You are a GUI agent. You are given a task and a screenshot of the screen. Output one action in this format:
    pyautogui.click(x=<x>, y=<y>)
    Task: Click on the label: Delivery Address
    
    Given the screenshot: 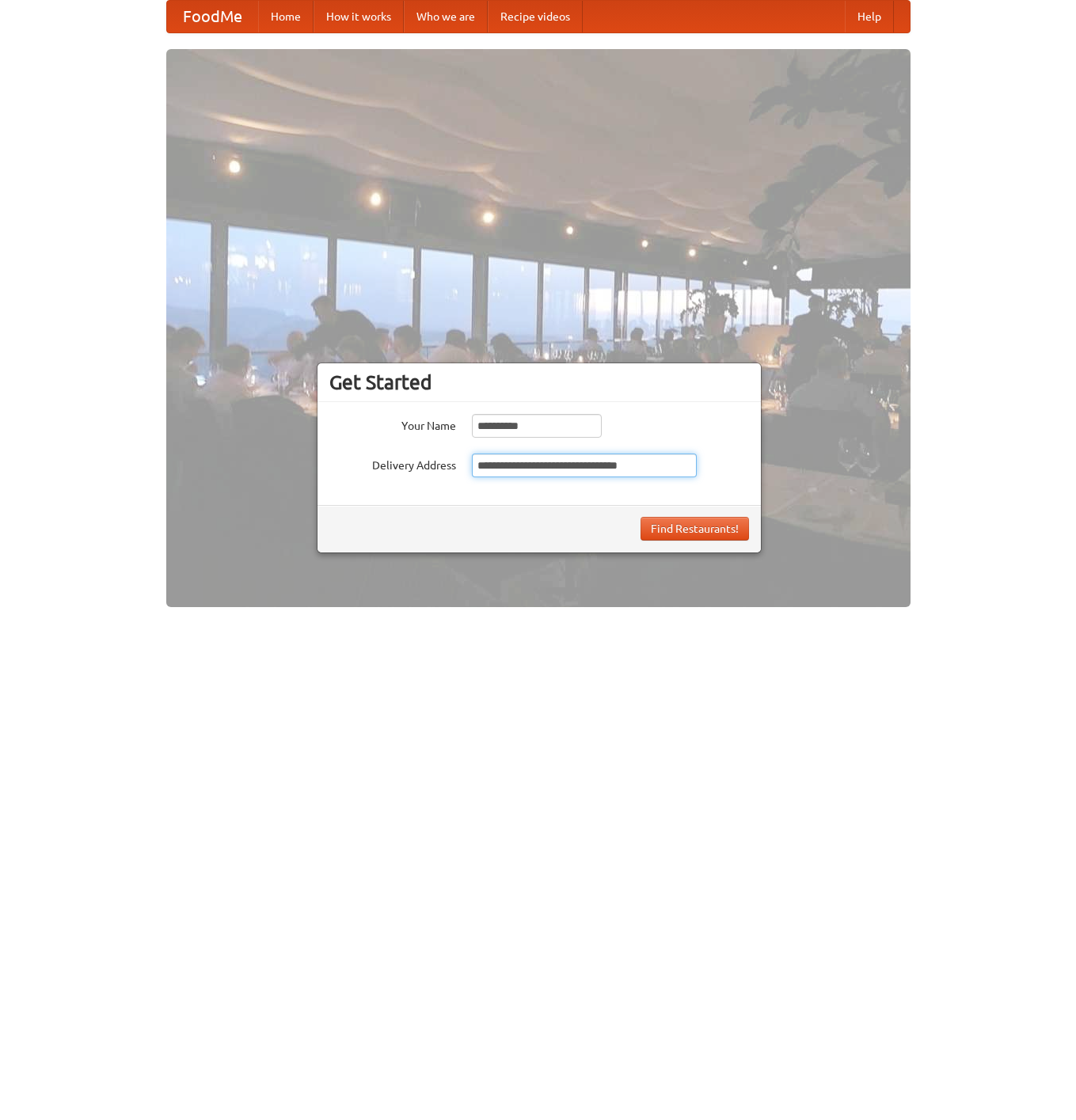 What is the action you would take?
    pyautogui.click(x=392, y=463)
    